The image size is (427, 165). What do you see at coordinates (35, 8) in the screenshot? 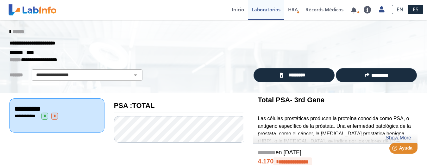
I see `span: Ayuda` at bounding box center [35, 8].